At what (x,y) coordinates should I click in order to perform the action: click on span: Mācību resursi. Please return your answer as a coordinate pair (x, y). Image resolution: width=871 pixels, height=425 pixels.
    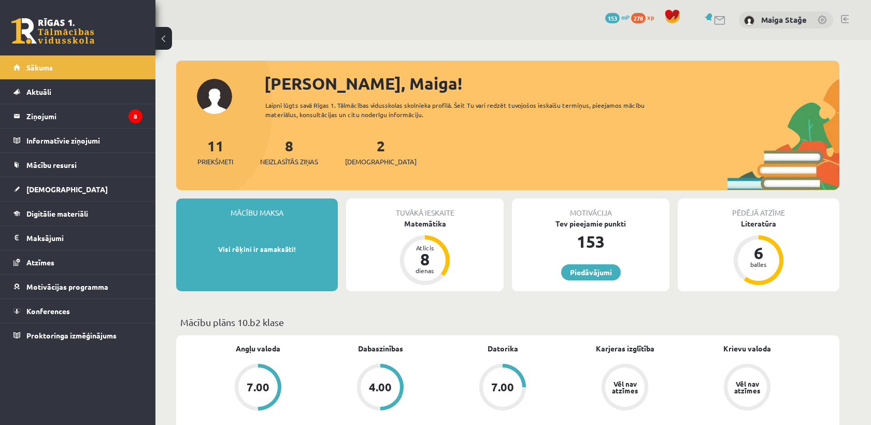
    Looking at the image, I should click on (51, 165).